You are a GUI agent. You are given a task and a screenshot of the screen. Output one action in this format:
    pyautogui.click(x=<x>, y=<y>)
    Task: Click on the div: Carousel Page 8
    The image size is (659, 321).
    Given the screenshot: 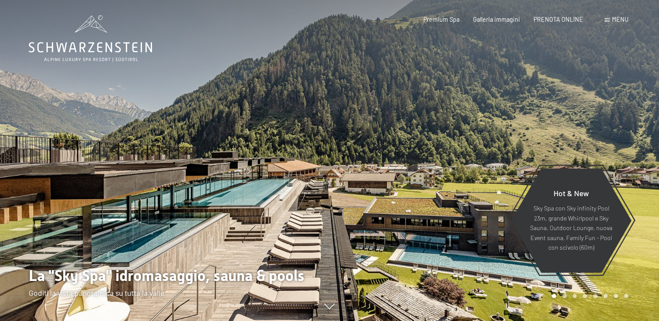 What is the action you would take?
    pyautogui.click(x=626, y=296)
    